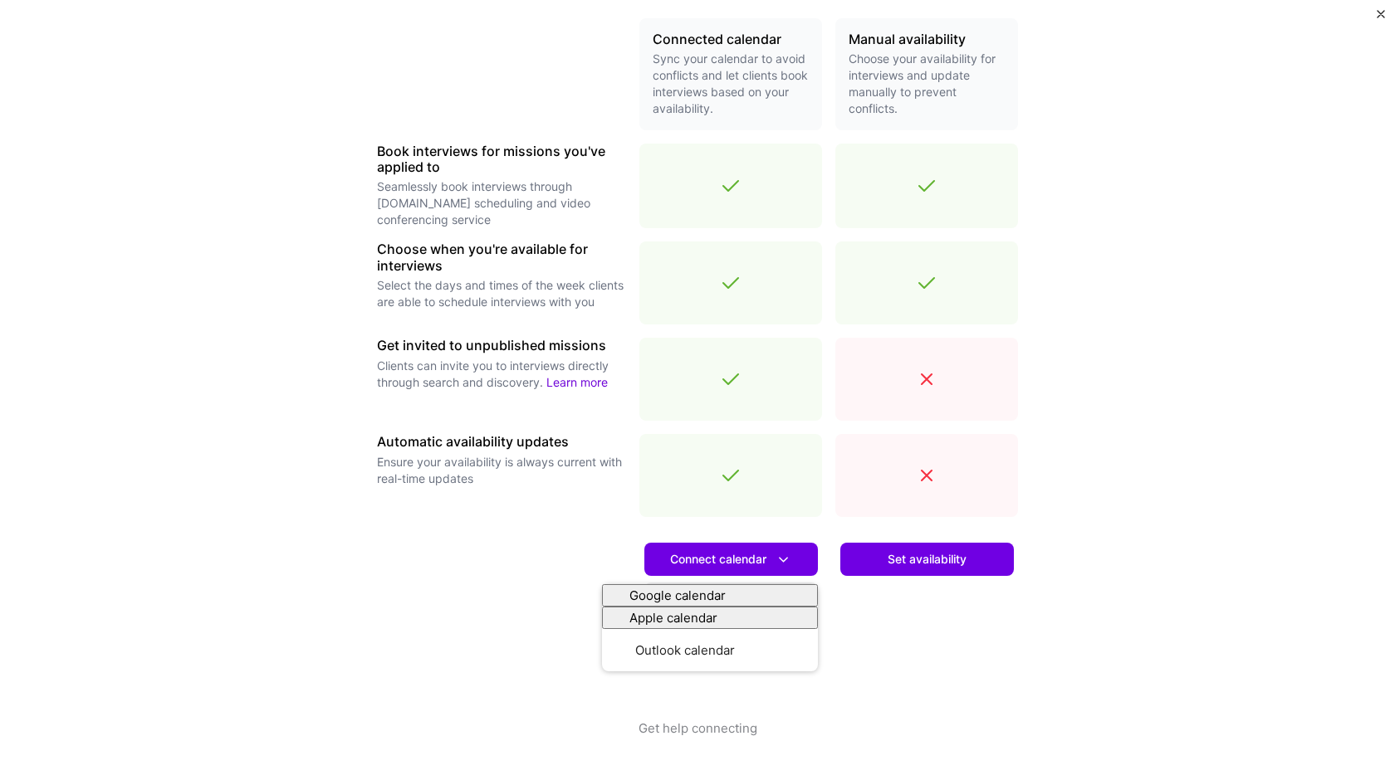 The height and width of the screenshot is (770, 1395). Describe the element at coordinates (620, 650) in the screenshot. I see `i: icon OutlookCalendar` at that location.